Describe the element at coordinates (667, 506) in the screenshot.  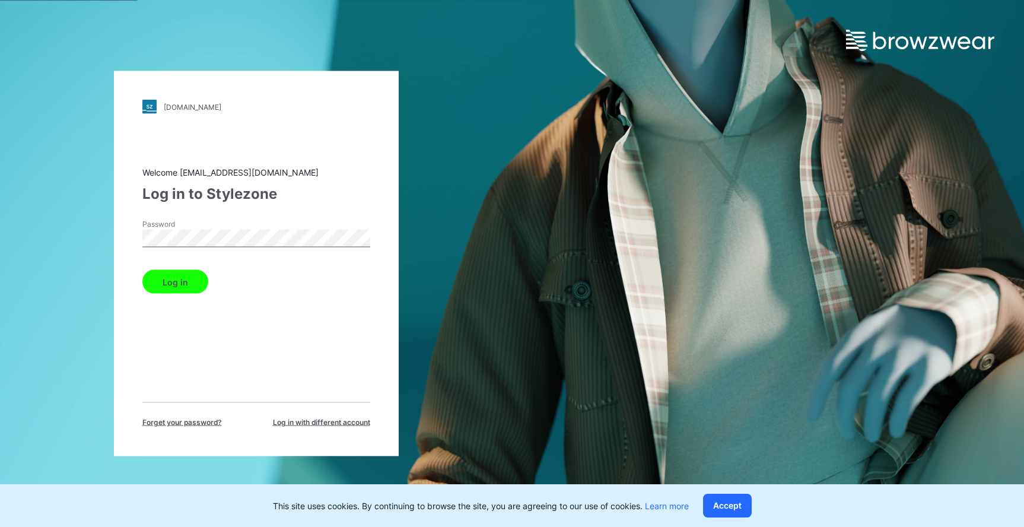
I see `a: Learn more` at that location.